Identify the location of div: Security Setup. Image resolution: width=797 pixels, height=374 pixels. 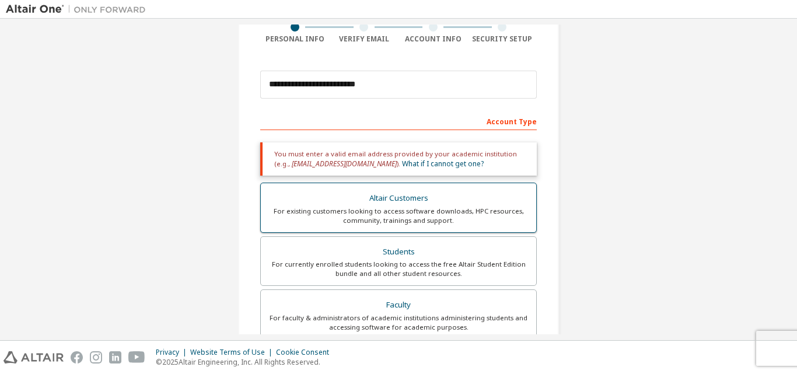
(503, 39).